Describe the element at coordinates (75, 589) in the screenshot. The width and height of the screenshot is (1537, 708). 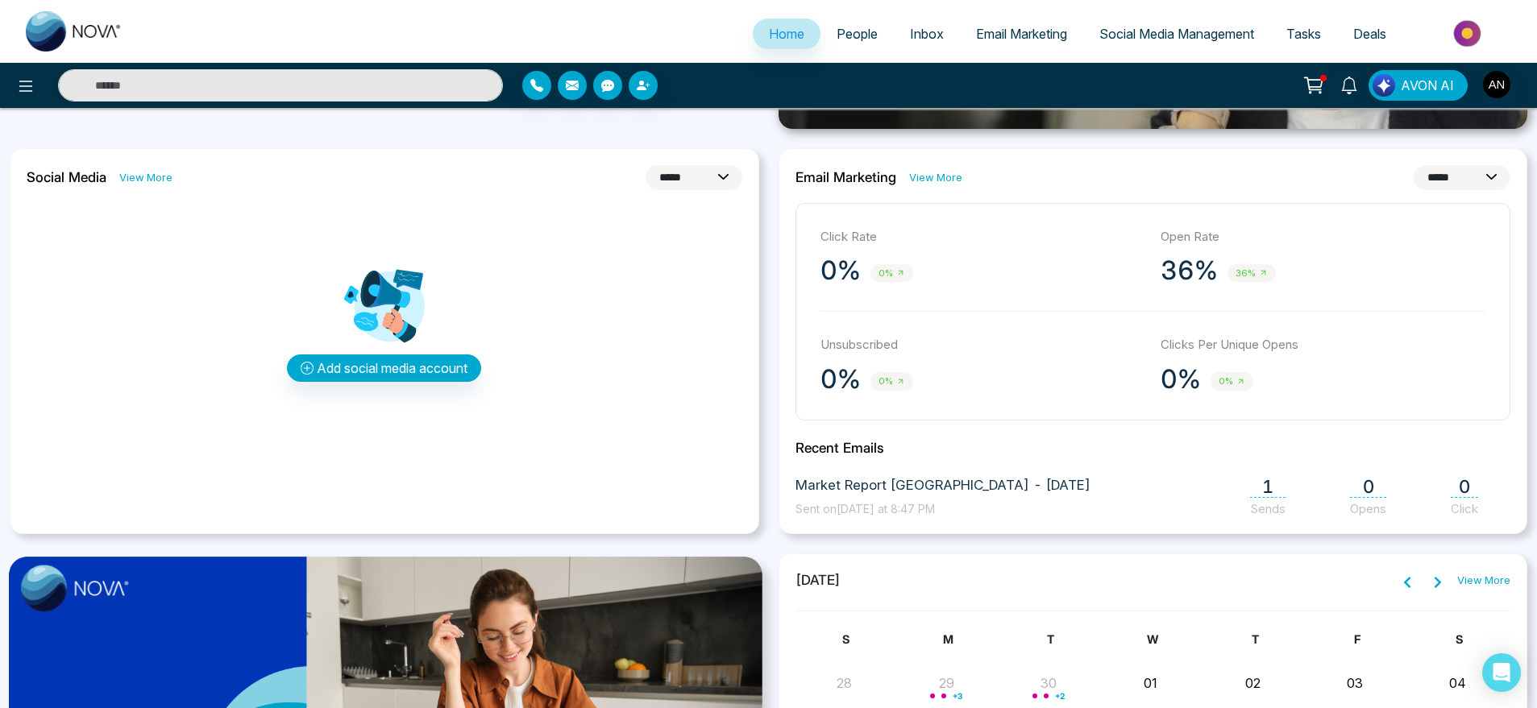
I see `img: image` at that location.